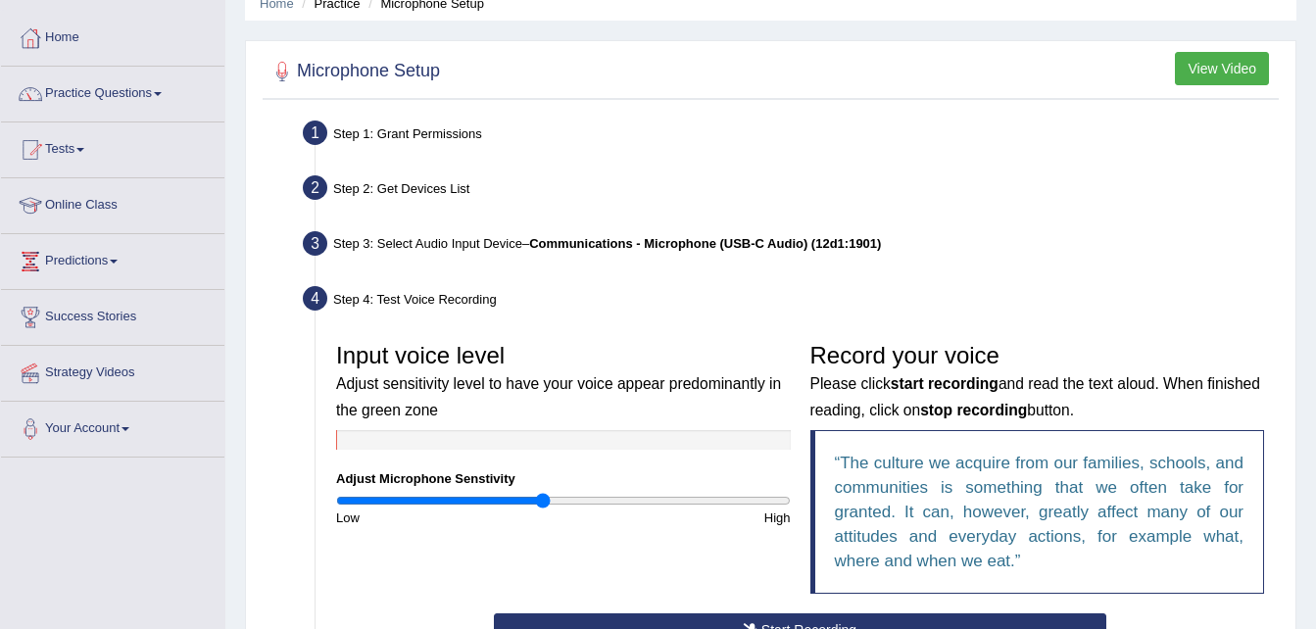 This screenshot has width=1316, height=629. Describe the element at coordinates (113, 315) in the screenshot. I see `a: Success Stories` at that location.